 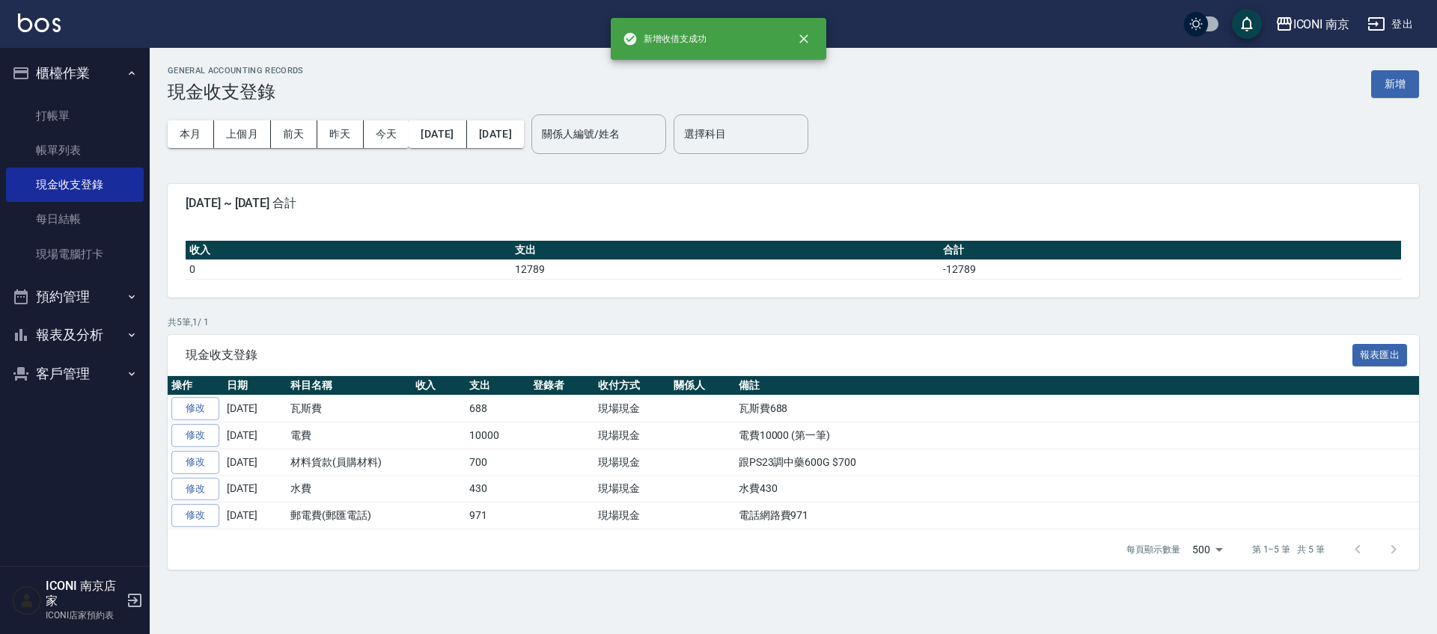 What do you see at coordinates (75, 73) in the screenshot?
I see `button: 櫃檯作業` at bounding box center [75, 73].